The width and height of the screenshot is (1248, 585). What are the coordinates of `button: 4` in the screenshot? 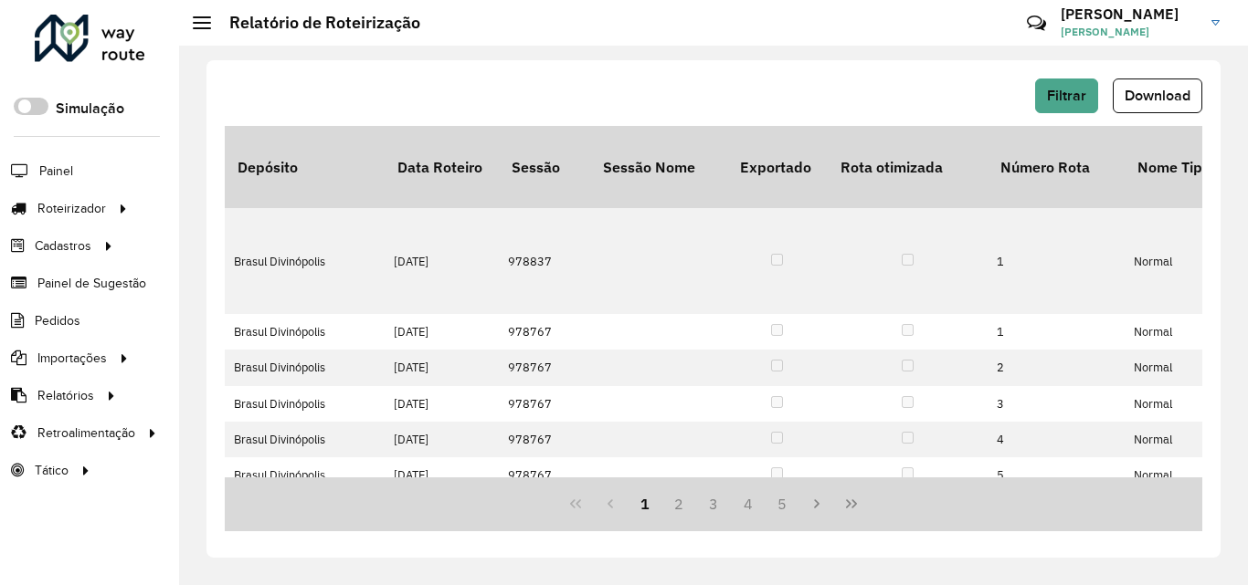 It's located at (748, 504).